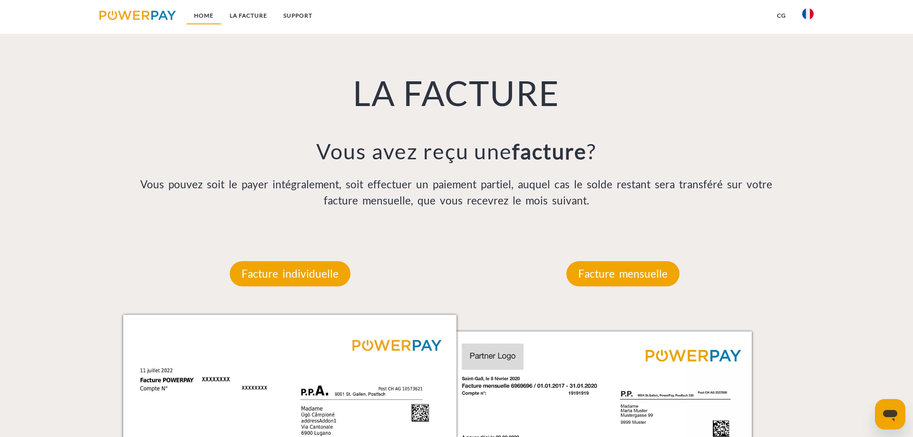 This screenshot has height=437, width=913. What do you see at coordinates (290, 274) in the screenshot?
I see `p: Facture individuelle` at bounding box center [290, 274].